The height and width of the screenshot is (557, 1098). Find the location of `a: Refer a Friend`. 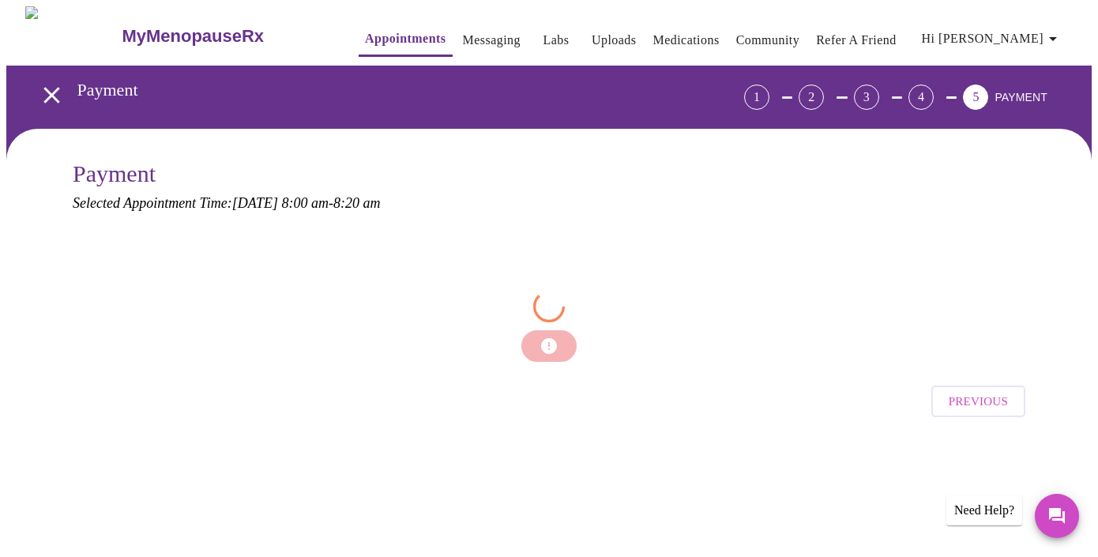

a: Refer a Friend is located at coordinates (856, 40).